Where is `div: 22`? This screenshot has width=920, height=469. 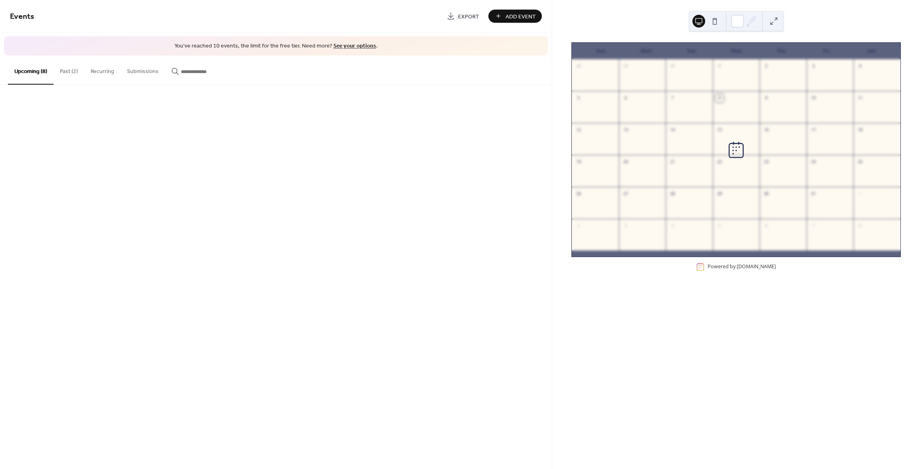
div: 22 is located at coordinates (720, 162).